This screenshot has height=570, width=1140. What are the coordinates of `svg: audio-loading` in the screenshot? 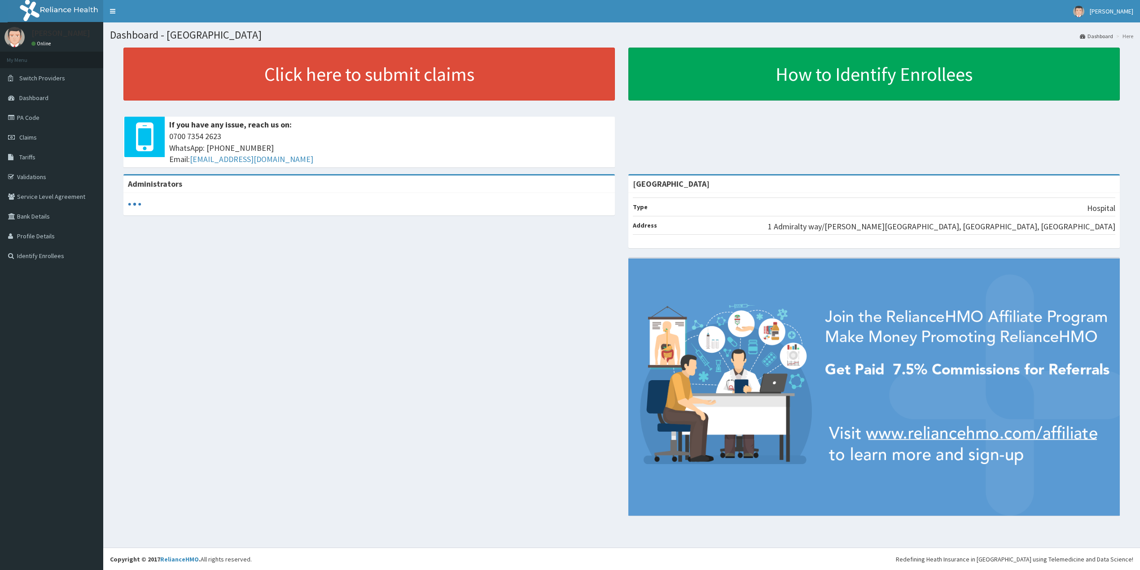 It's located at (135, 204).